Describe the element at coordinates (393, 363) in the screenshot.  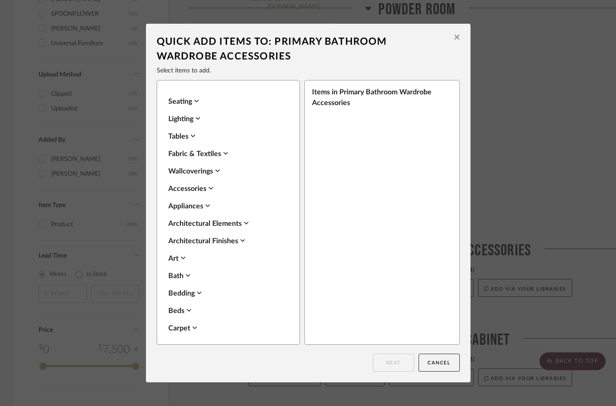
I see `button: Next` at that location.